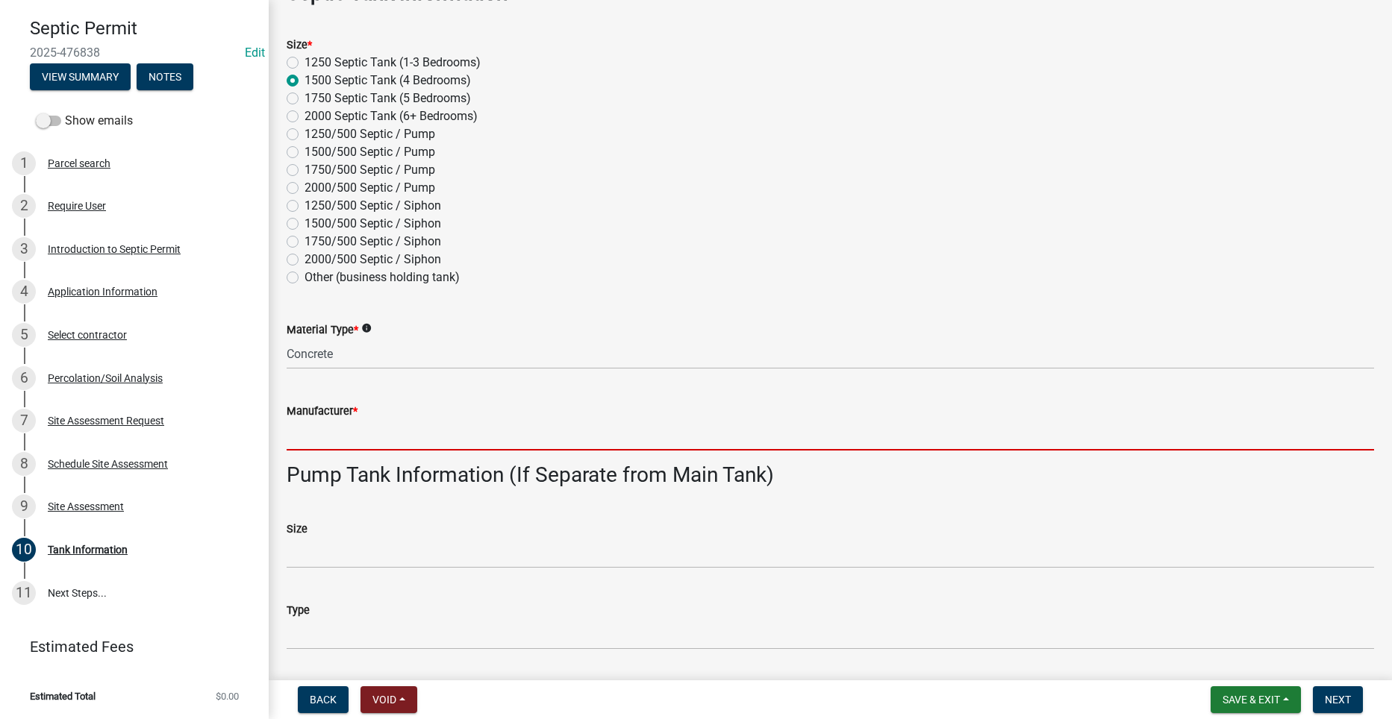 This screenshot has height=719, width=1392. What do you see at coordinates (77, 206) in the screenshot?
I see `div: Require User` at bounding box center [77, 206].